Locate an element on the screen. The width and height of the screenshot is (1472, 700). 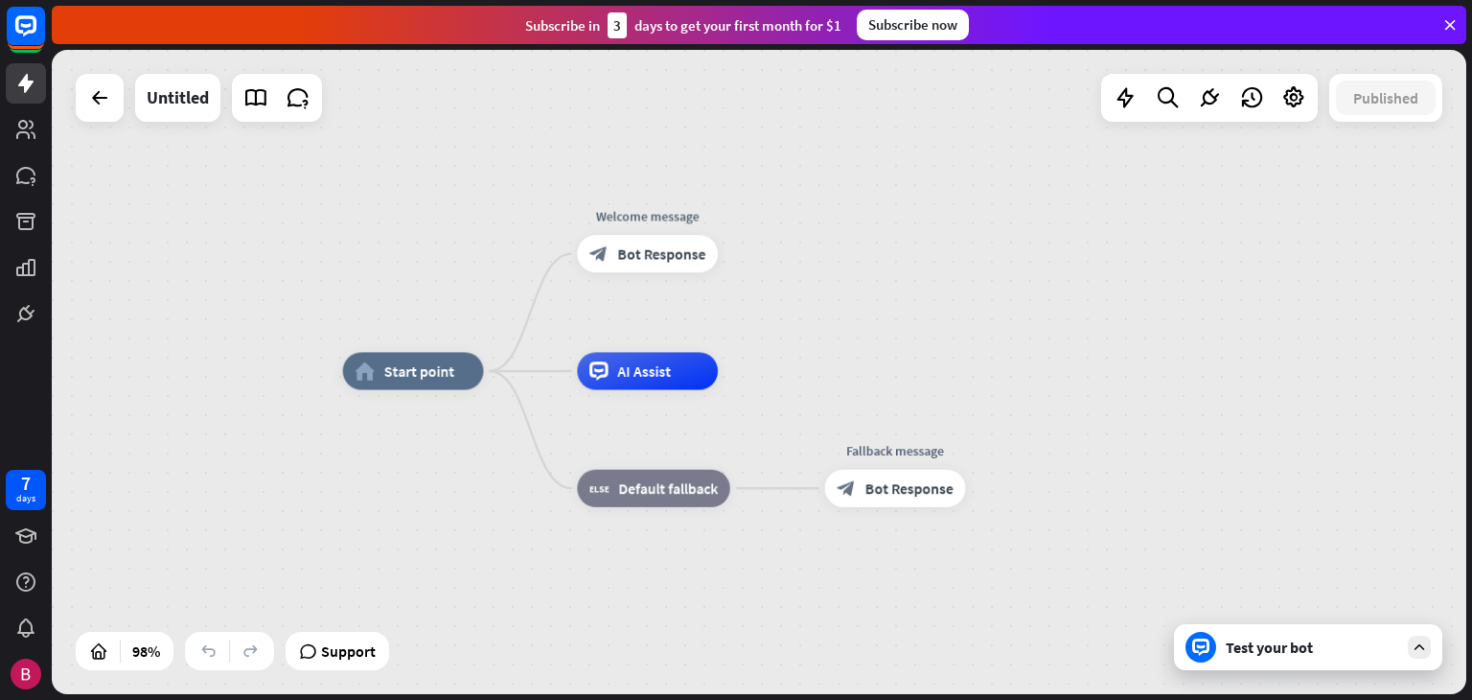
span: Start point is located at coordinates (419, 371).